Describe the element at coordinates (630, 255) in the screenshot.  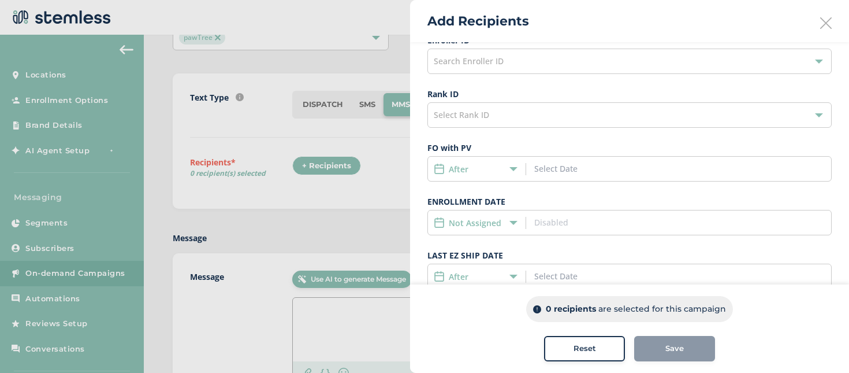
I see `label: LAST EZ SHIP DATE` at that location.